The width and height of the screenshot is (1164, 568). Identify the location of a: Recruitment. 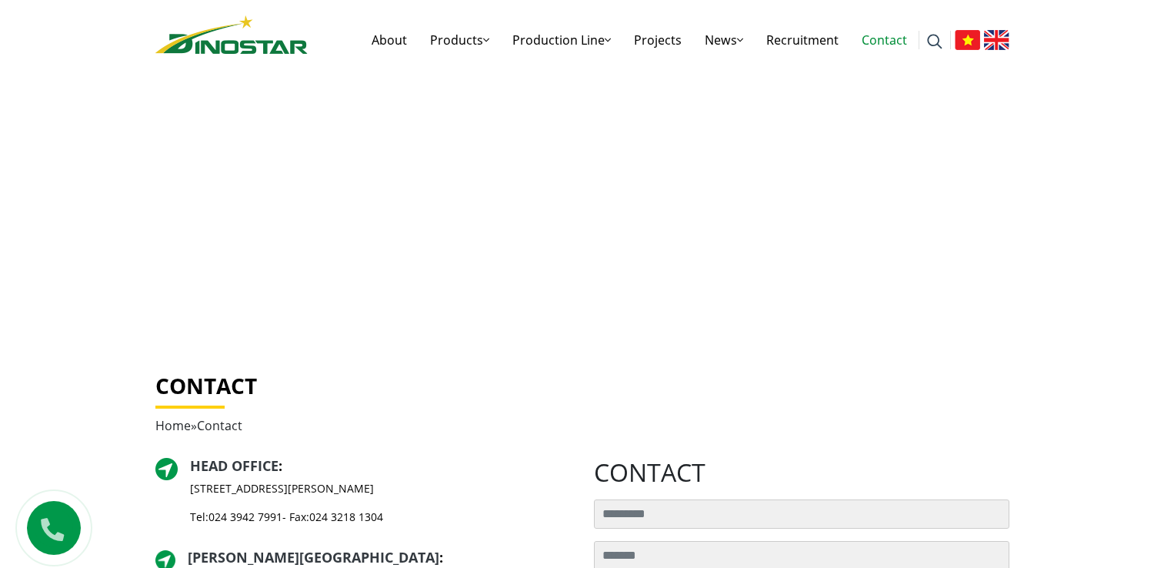
(802, 40).